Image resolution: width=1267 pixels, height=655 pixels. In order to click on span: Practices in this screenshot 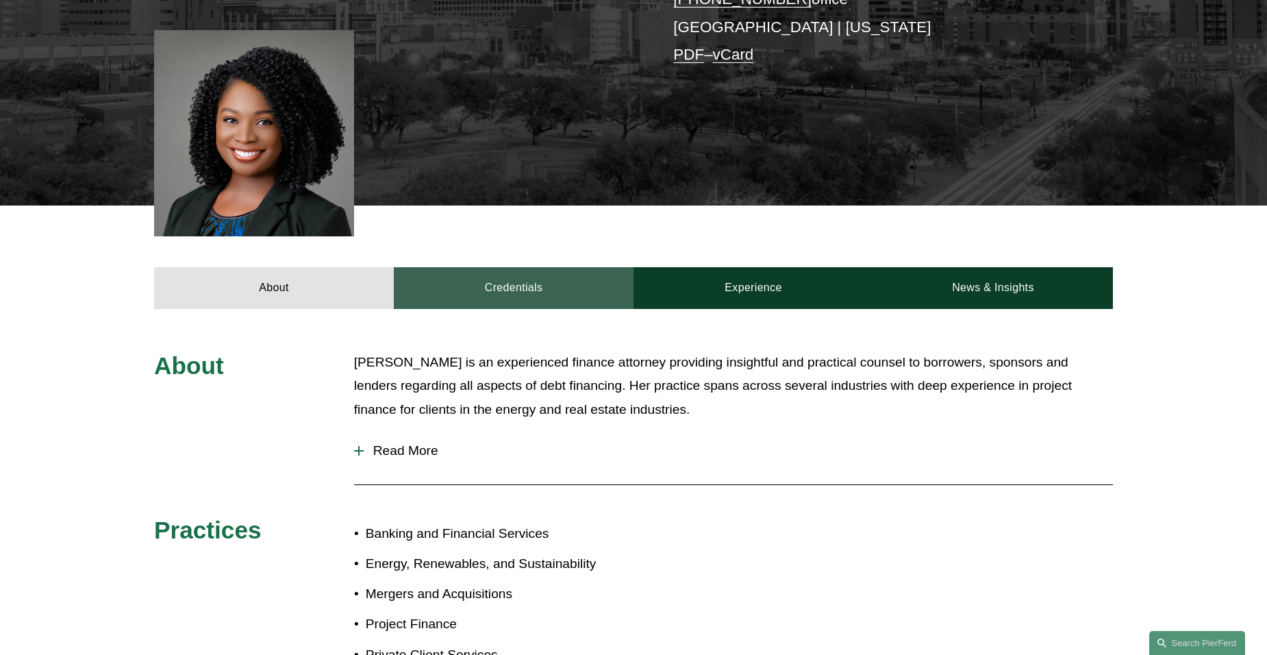, I will do `click(208, 529)`.